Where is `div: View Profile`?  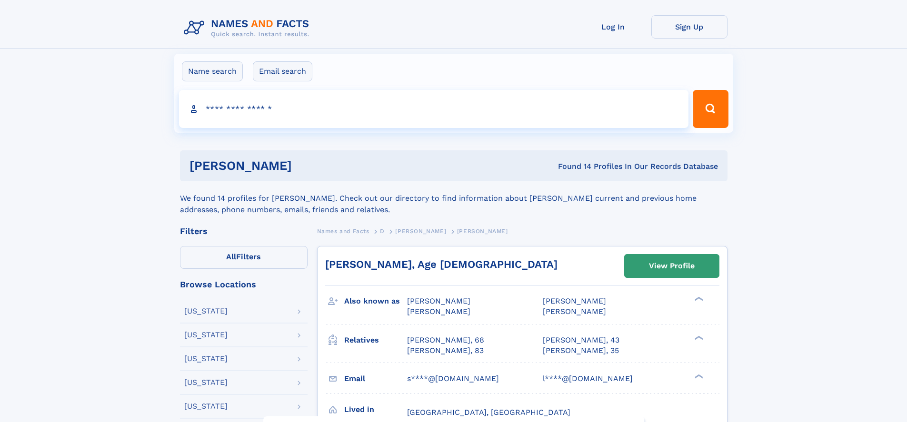 div: View Profile is located at coordinates (672, 266).